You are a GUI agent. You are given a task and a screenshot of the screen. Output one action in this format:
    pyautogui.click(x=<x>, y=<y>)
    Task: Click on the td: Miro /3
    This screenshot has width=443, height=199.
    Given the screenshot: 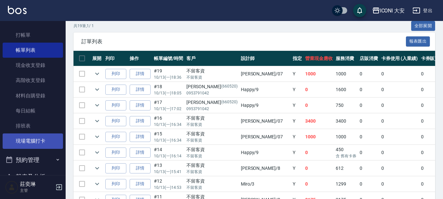 What is the action you would take?
    pyautogui.click(x=265, y=184)
    